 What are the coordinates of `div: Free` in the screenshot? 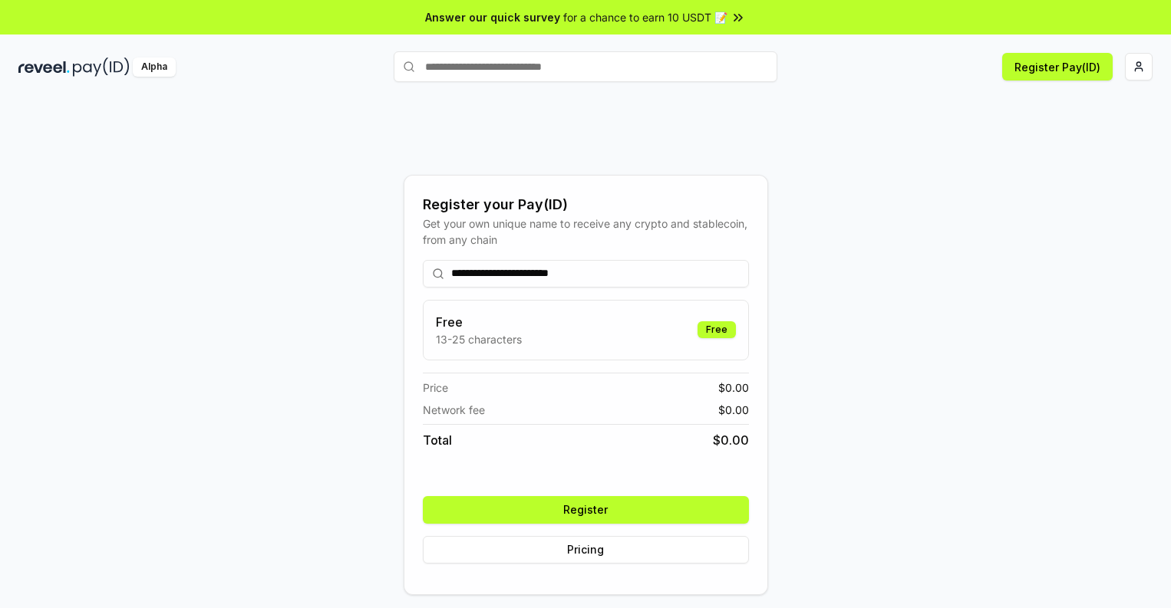 It's located at (716, 330).